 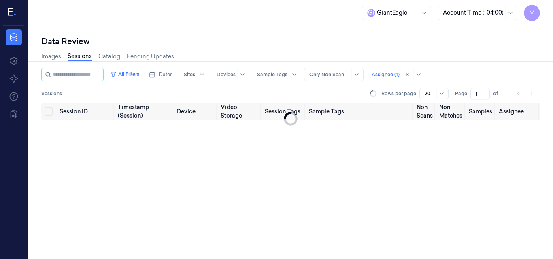 What do you see at coordinates (85, 111) in the screenshot?
I see `th: Session ID` at bounding box center [85, 111].